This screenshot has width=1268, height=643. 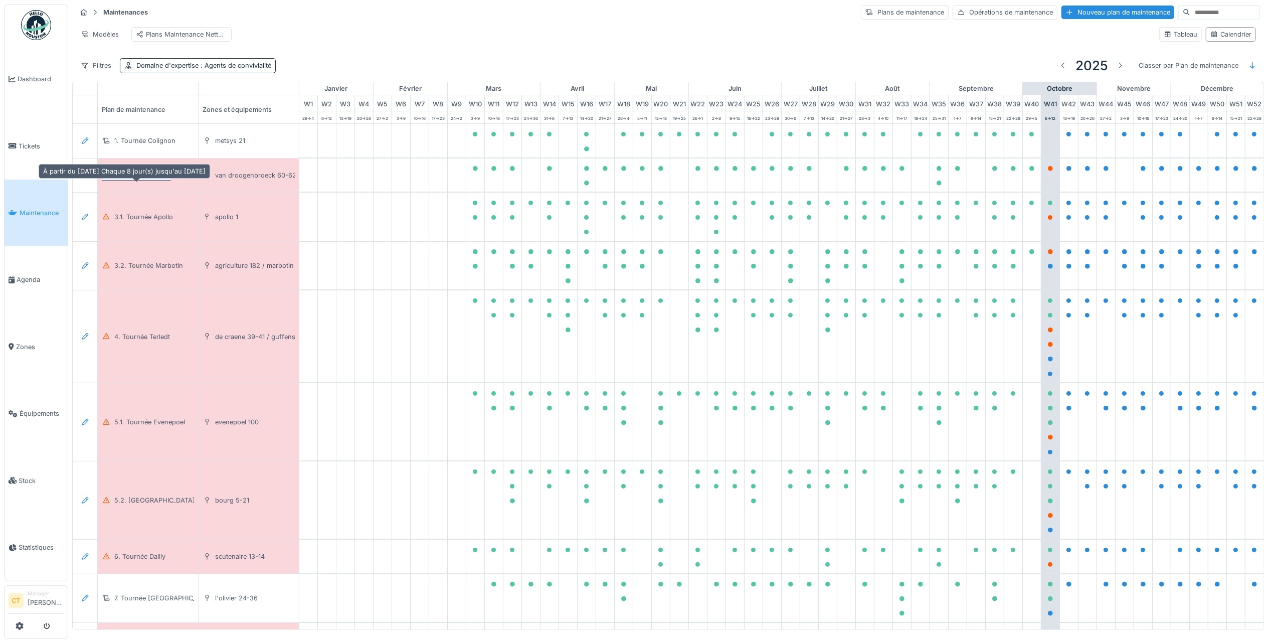 What do you see at coordinates (1235, 117) in the screenshot?
I see `div: 15 -> 21` at bounding box center [1235, 117].